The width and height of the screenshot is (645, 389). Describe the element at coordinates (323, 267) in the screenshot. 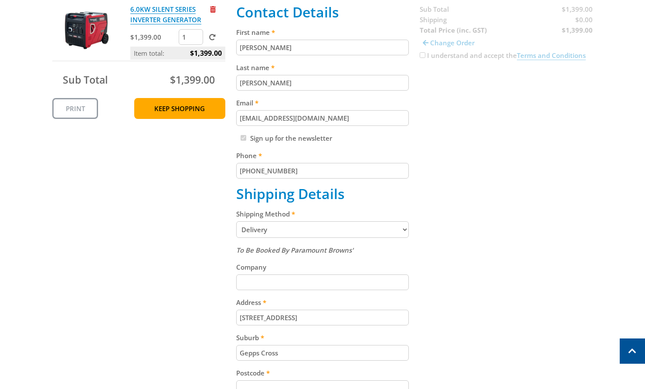

I see `label: Company` at that location.